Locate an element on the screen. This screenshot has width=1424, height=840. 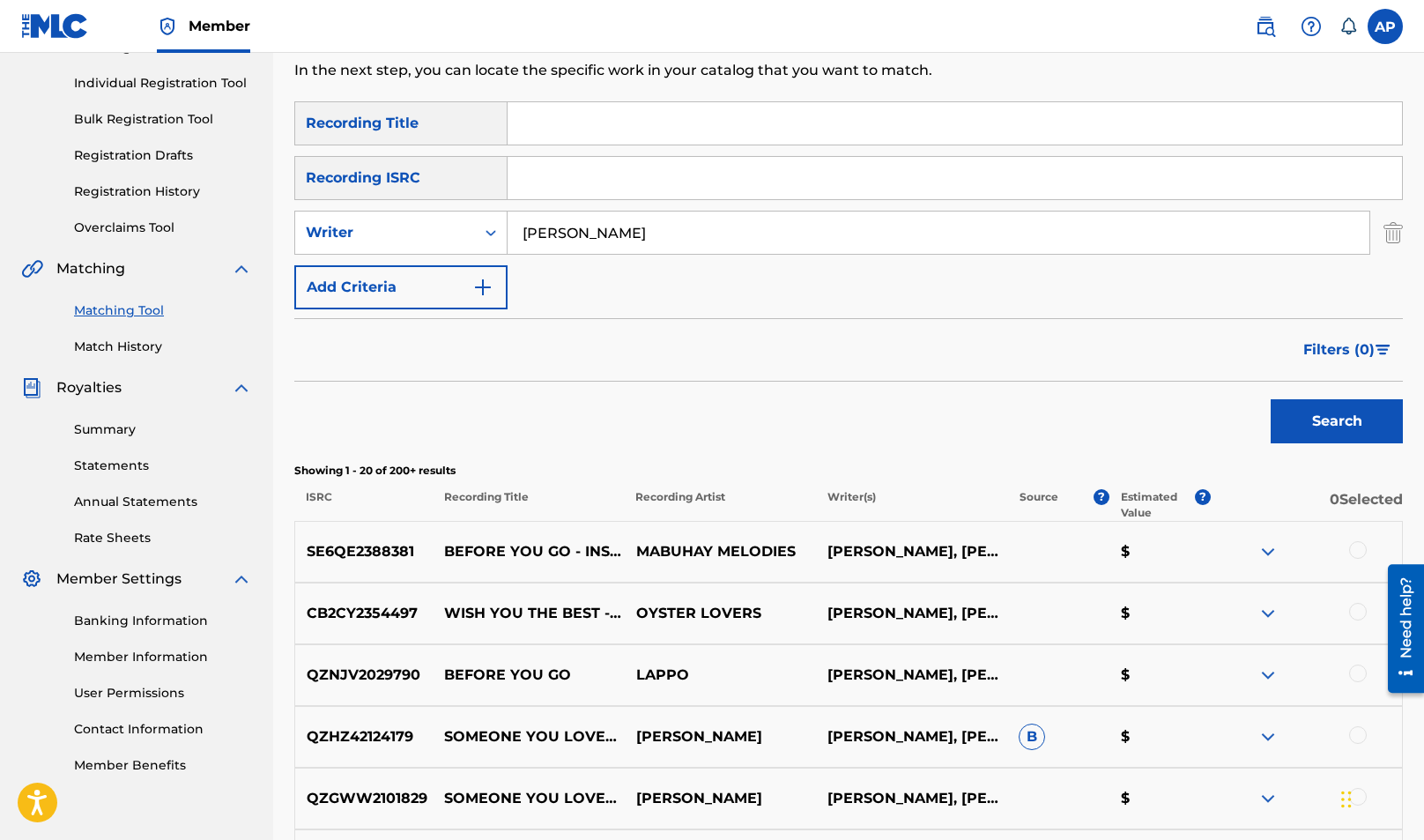
a: Member Information is located at coordinates (163, 657).